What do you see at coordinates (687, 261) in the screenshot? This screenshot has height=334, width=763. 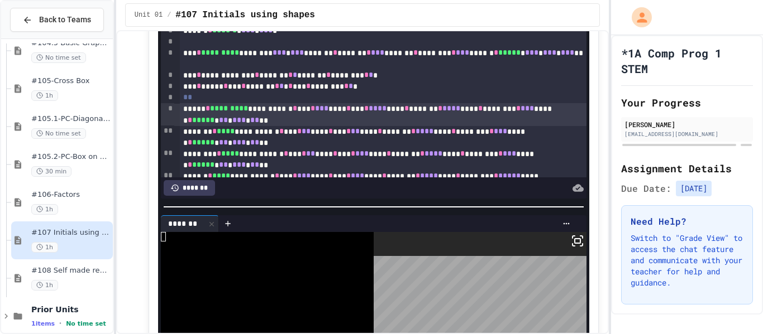 I see `p: Switch to "Grade View" to access the chat feature and communicate with your teacher for help and ...` at bounding box center [687, 261].